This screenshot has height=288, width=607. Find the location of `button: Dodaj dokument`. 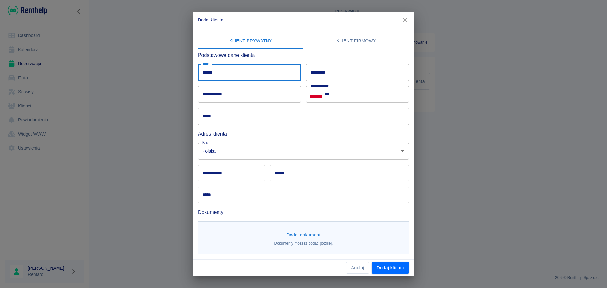

button: Dodaj dokument is located at coordinates (304, 235).